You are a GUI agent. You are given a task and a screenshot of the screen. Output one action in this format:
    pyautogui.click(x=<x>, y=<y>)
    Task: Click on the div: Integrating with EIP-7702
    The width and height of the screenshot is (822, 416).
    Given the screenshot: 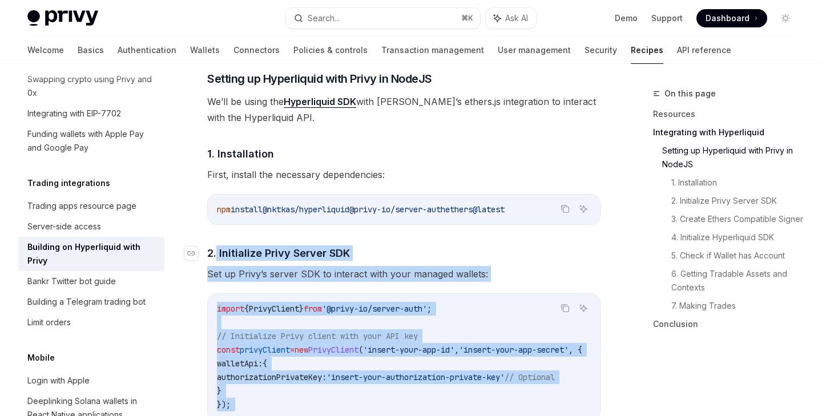 What is the action you would take?
    pyautogui.click(x=74, y=114)
    